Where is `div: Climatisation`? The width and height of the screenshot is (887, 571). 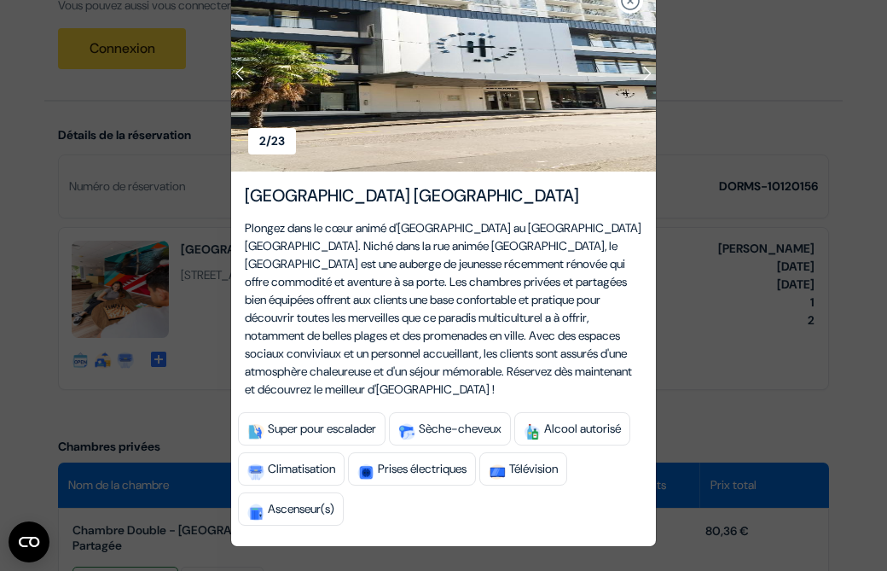
div: Climatisation is located at coordinates (291, 468).